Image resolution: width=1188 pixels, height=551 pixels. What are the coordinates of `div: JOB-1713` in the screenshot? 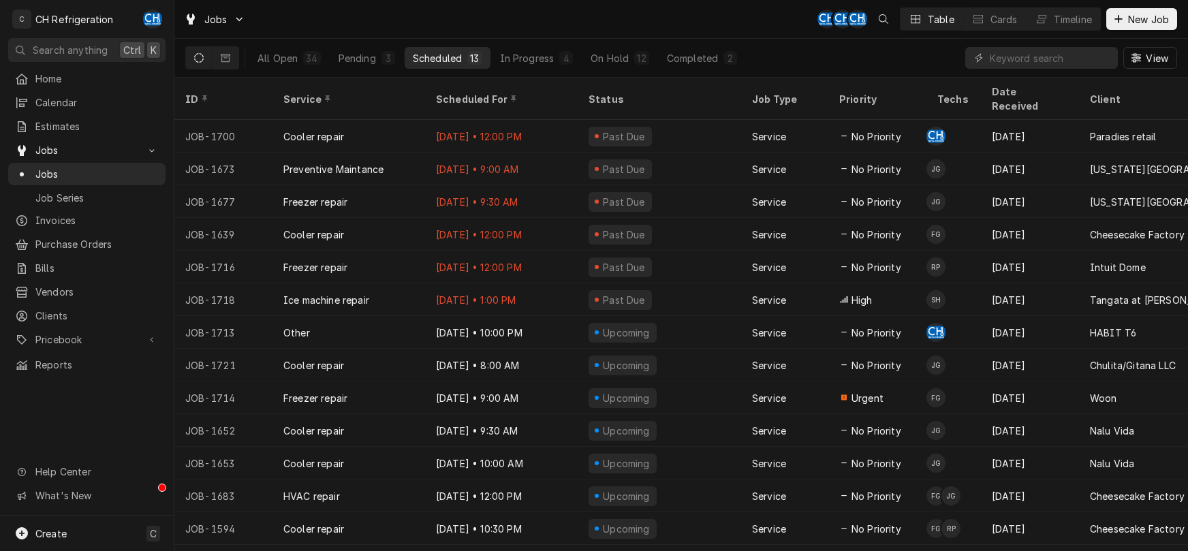 It's located at (223, 332).